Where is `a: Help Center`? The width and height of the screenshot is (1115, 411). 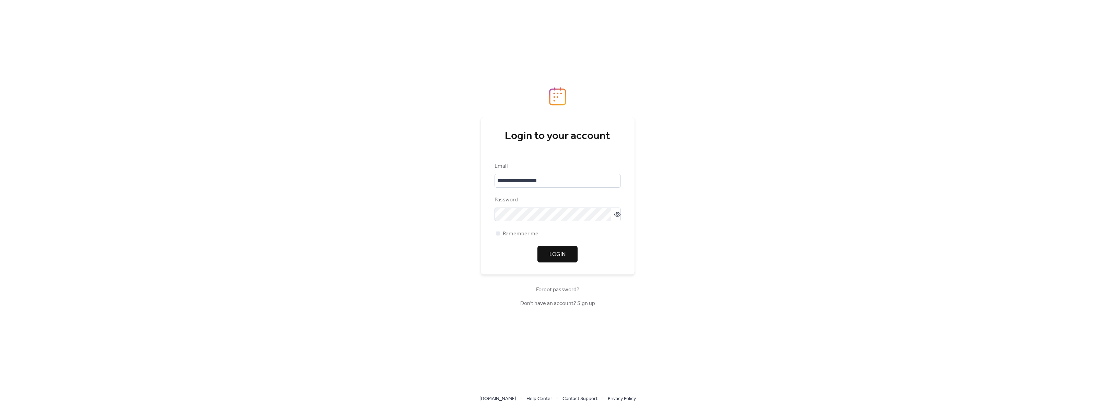
a: Help Center is located at coordinates (539, 398).